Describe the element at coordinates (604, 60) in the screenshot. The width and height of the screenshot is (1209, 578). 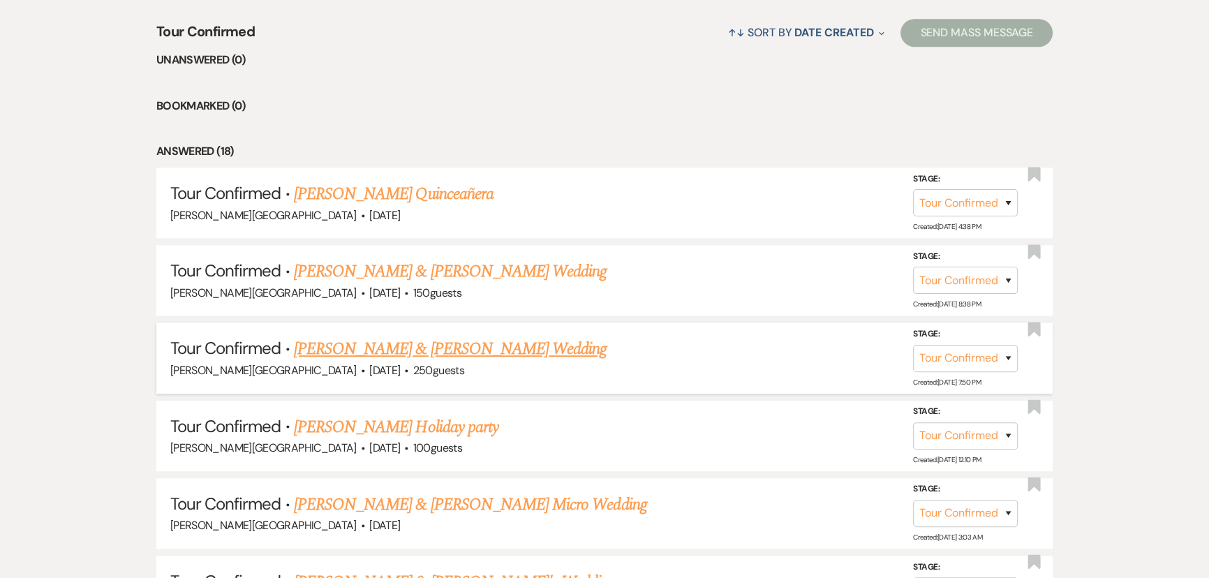
I see `li: Unanswered (0)` at that location.